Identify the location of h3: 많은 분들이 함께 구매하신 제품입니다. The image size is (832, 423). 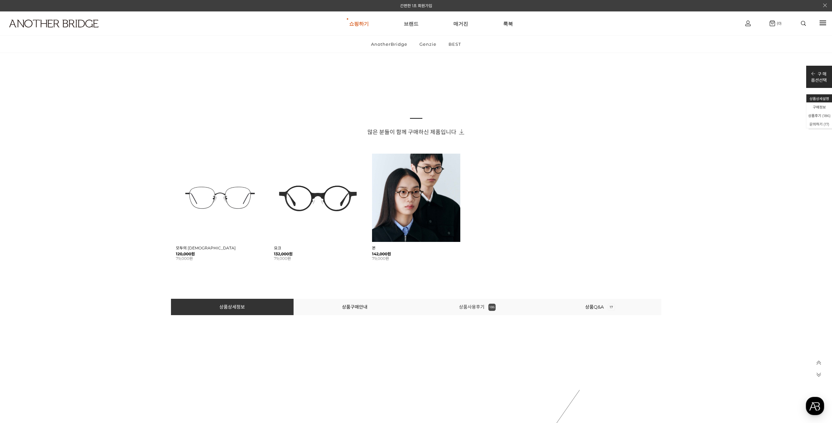
(416, 131).